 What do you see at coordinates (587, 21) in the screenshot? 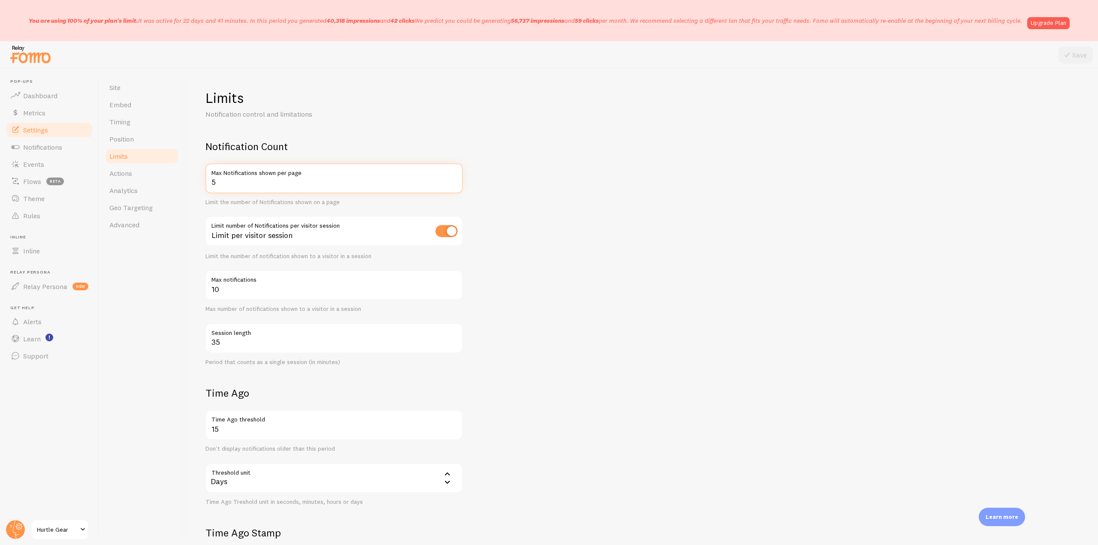
I see `b: 59 clicks` at bounding box center [587, 21].